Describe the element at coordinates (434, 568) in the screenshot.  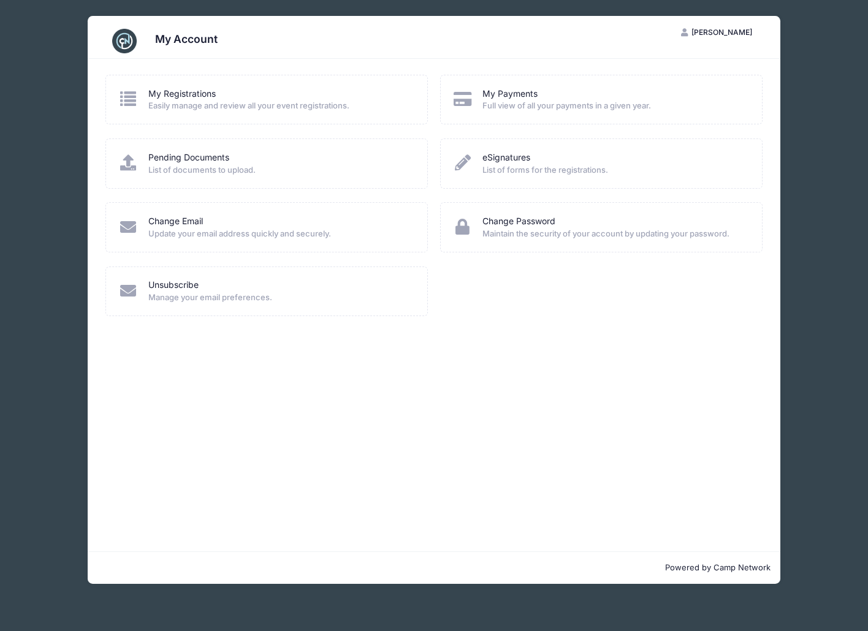
I see `p: Powered by Camp Network` at that location.